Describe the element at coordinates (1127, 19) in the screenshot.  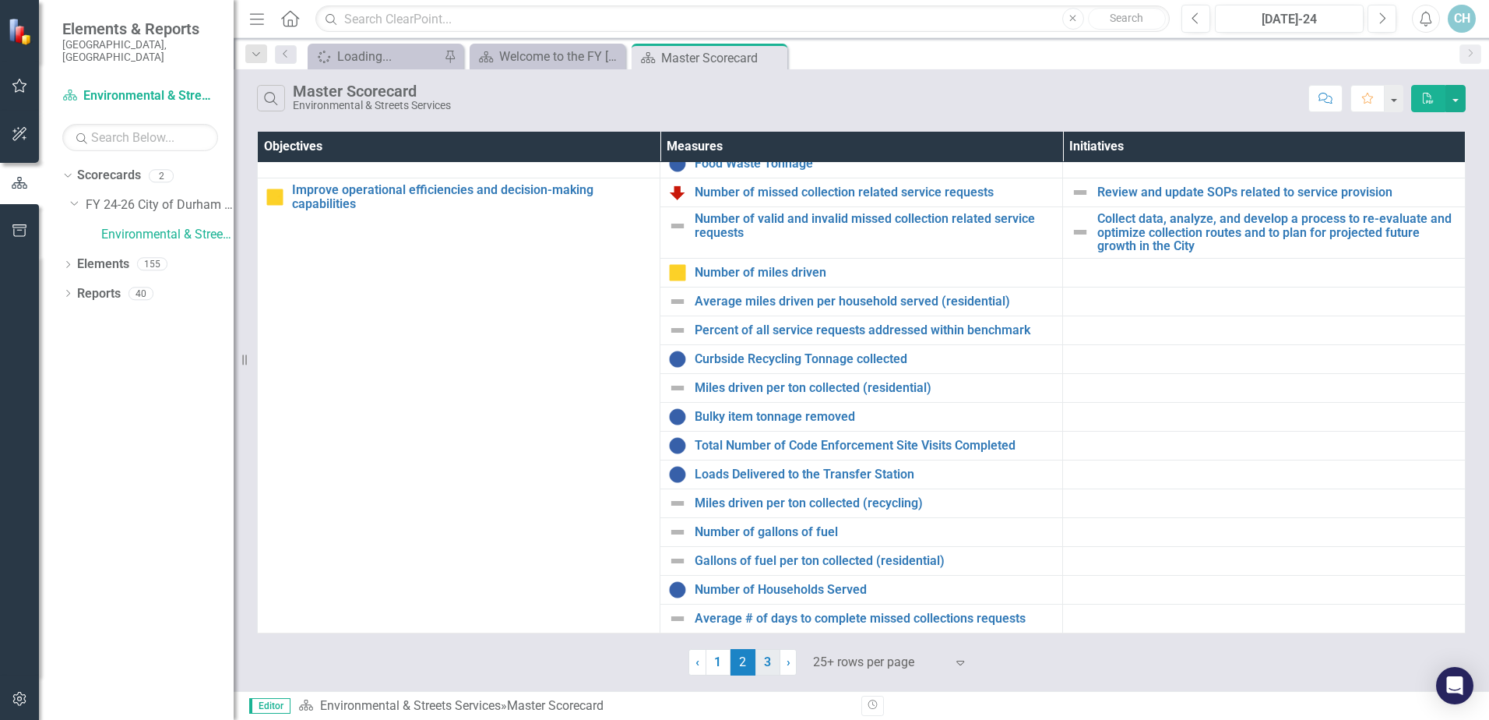
I see `button: Search` at that location.